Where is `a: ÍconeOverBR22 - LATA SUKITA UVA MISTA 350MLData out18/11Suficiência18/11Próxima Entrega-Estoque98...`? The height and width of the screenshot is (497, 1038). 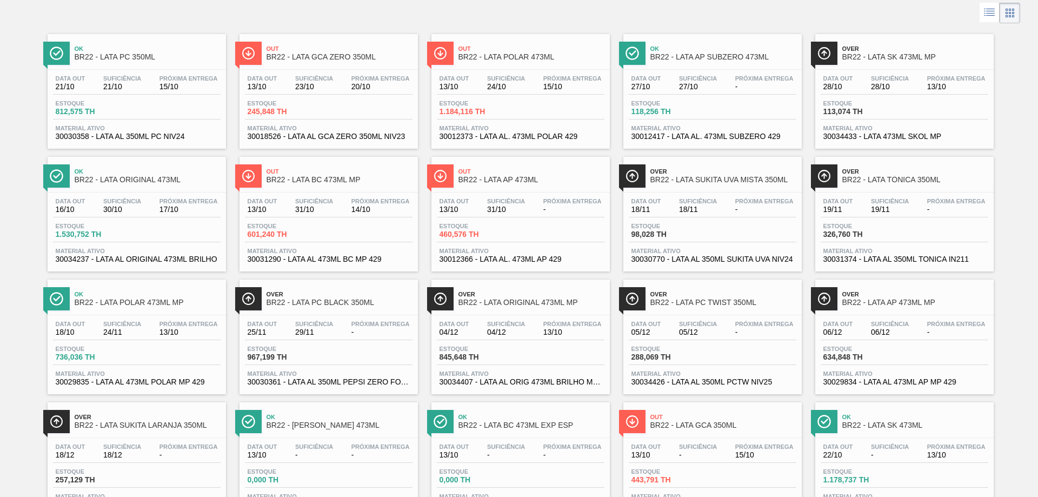
a: ÍconeOverBR22 - LATA SUKITA UVA MISTA 350MLData out18/11Suficiência18/11Próxima Entrega-Estoque98... is located at coordinates (711, 210).